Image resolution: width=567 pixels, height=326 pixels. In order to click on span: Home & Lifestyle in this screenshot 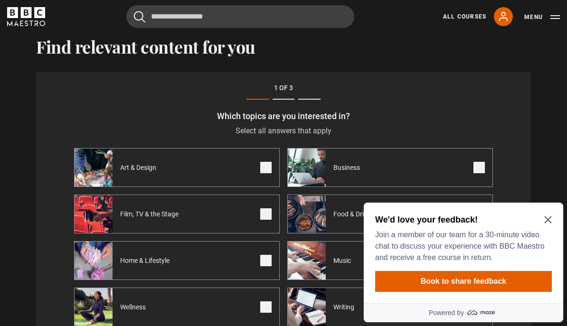, I will do `click(147, 261)`.